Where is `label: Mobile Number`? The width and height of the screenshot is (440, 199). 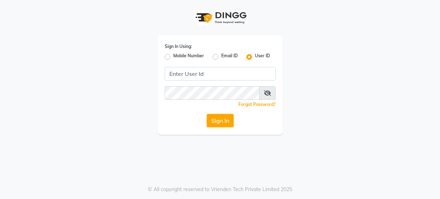
label: Mobile Number is located at coordinates (189, 57).